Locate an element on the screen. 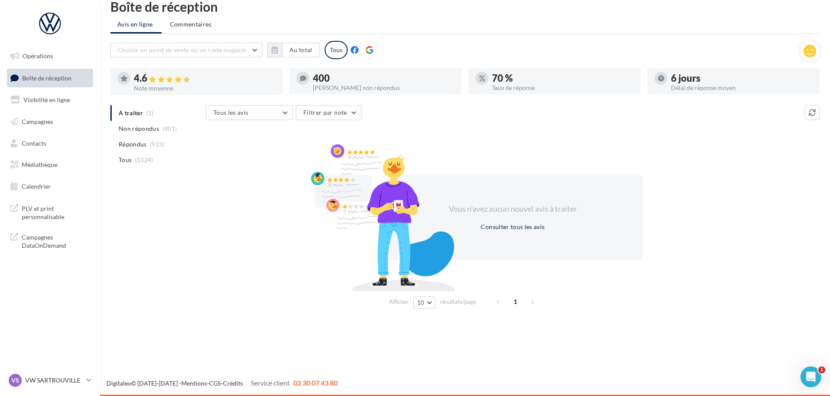 The width and height of the screenshot is (830, 396). div: 400 is located at coordinates (384, 78).